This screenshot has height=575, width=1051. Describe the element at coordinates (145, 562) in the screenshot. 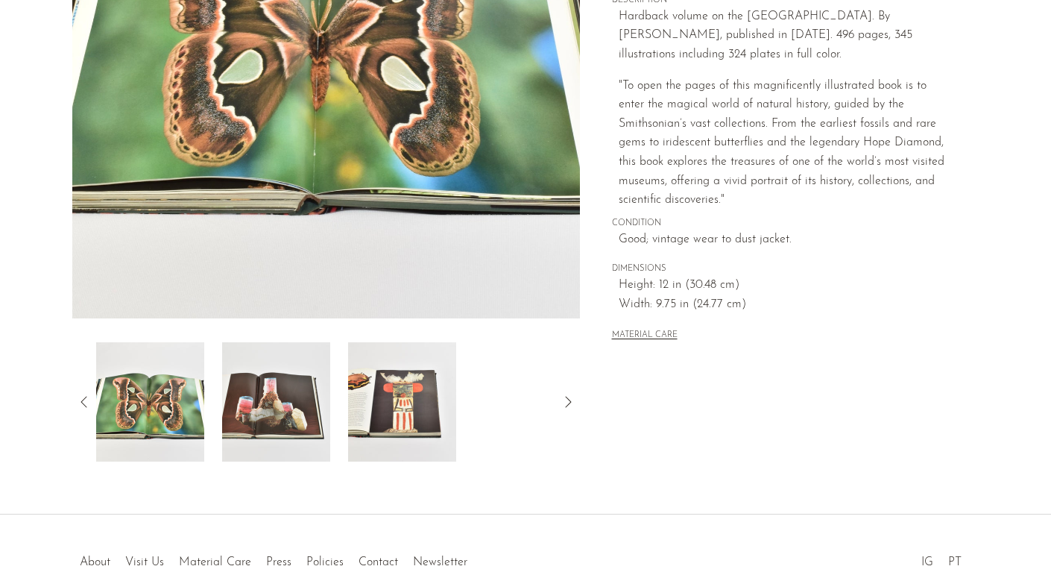

I see `a: Visit Us` at that location.